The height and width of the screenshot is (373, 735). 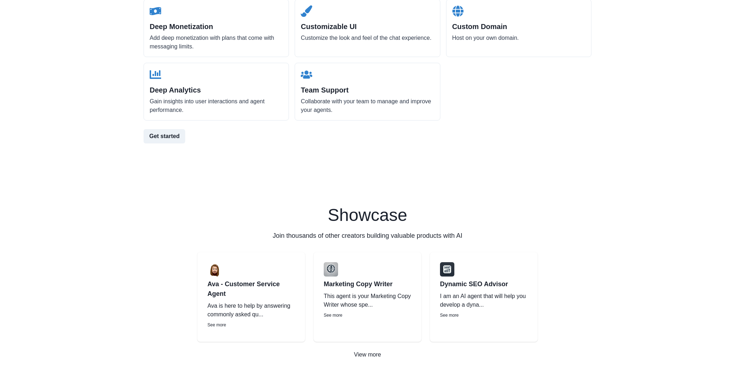 I want to click on p: Marketing Copy Writer, so click(x=367, y=284).